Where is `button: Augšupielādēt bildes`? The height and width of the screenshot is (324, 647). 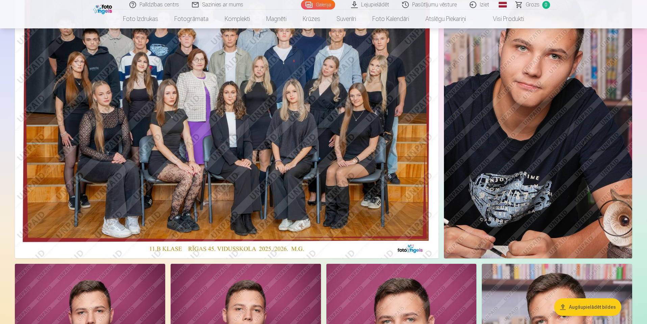
button: Augšupielādēt bildes is located at coordinates (588, 307).